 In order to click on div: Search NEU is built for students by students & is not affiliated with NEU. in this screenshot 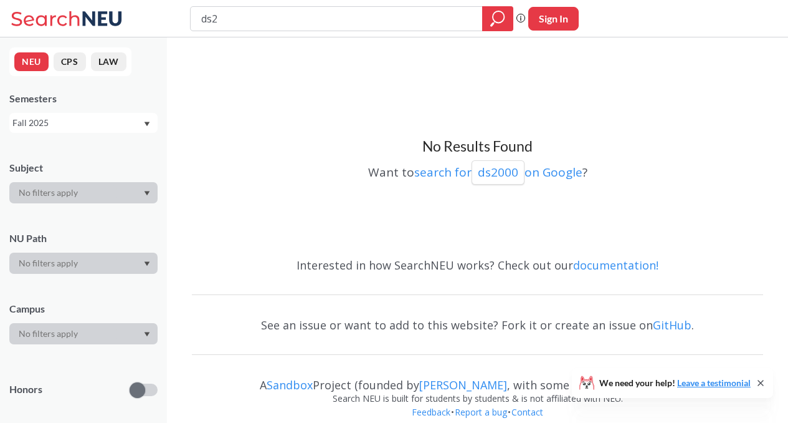, I will do `click(477, 398)`.